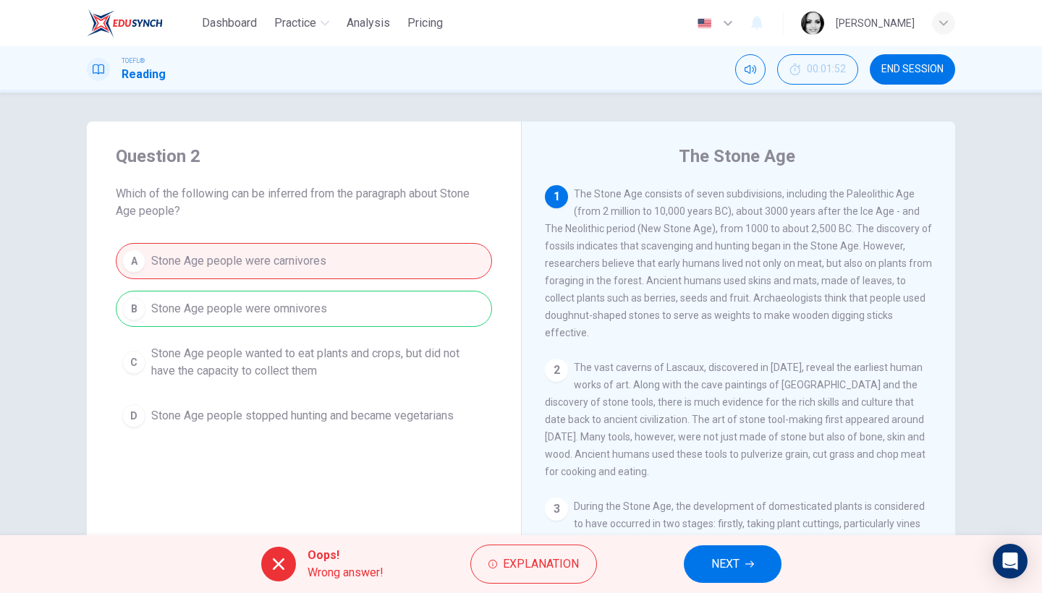  What do you see at coordinates (425, 23) in the screenshot?
I see `a: Pricing` at bounding box center [425, 23].